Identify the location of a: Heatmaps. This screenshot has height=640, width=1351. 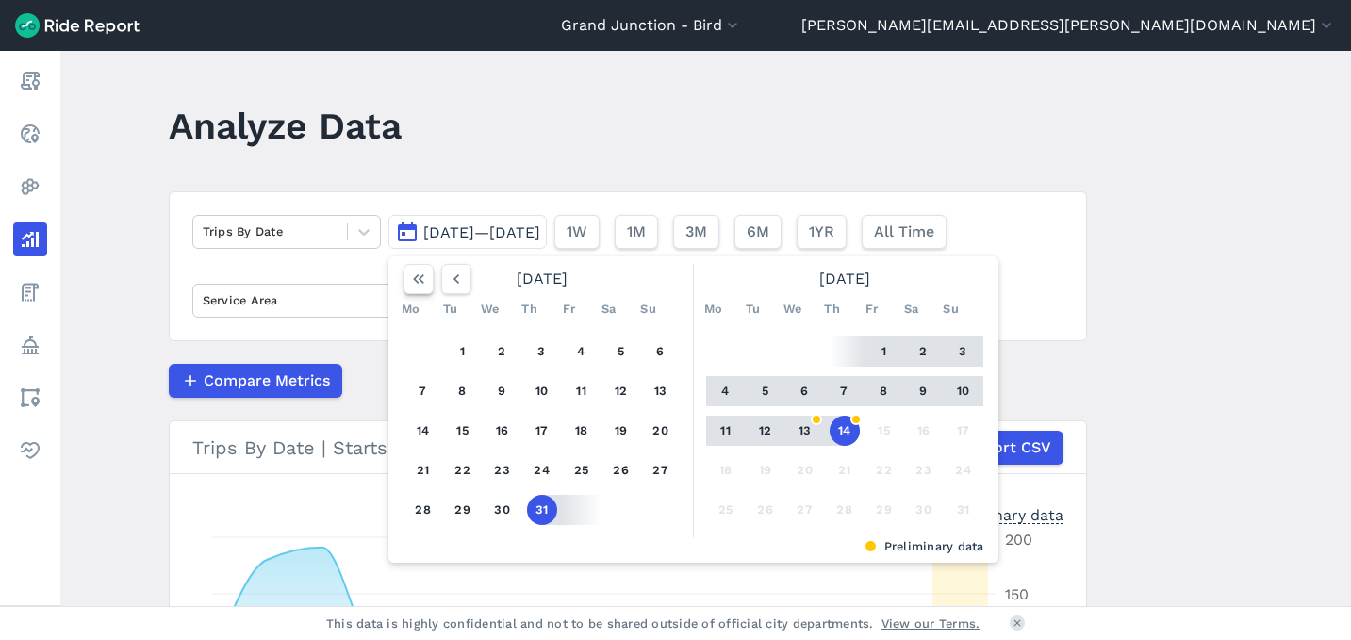
(30, 187).